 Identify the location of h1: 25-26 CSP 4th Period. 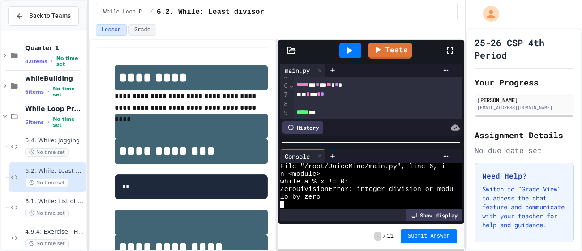
(524, 49).